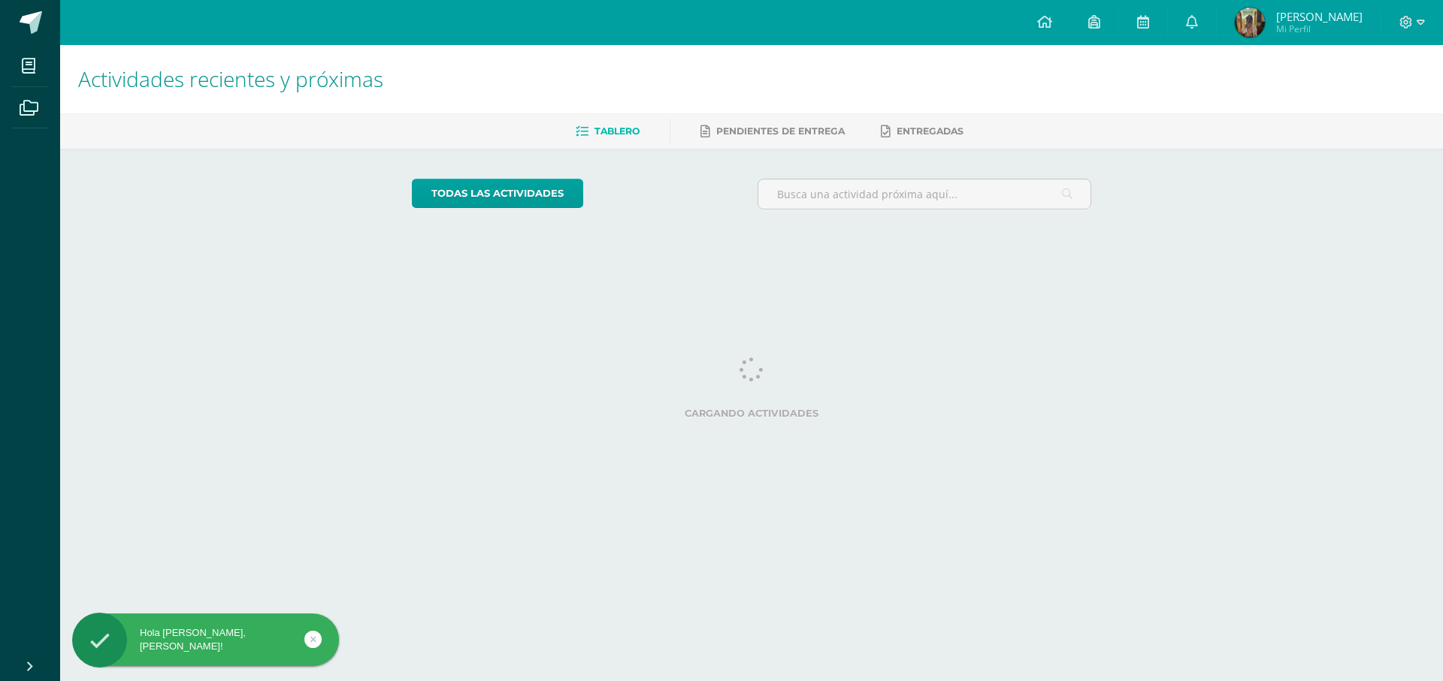 This screenshot has height=681, width=1443. Describe the element at coordinates (1319, 29) in the screenshot. I see `span: Mi Perfil` at that location.